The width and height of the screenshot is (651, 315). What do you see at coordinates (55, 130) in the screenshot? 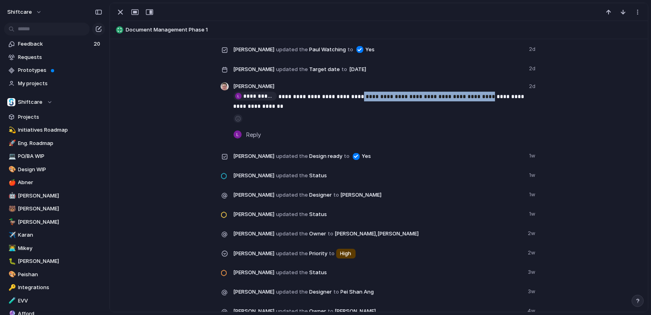
I see `div: 💫Initiatives Roadmap` at bounding box center [55, 130].